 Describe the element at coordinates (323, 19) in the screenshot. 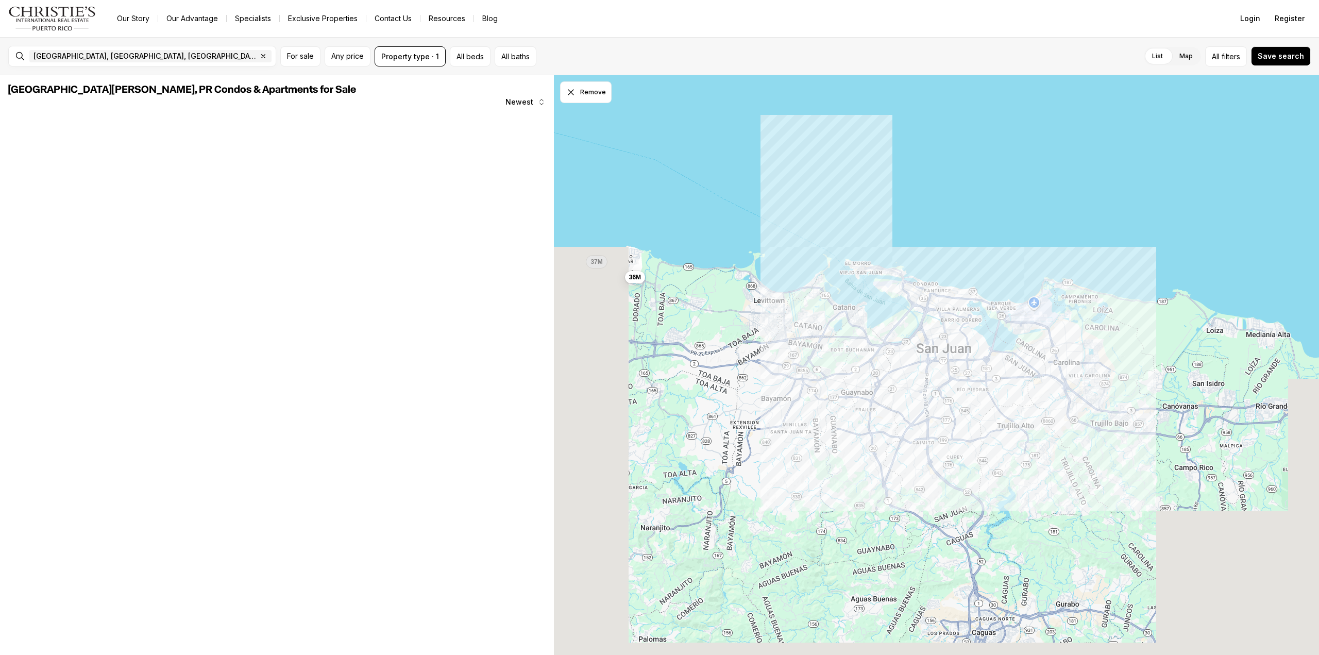

I see `a: Exclusive Properties` at that location.